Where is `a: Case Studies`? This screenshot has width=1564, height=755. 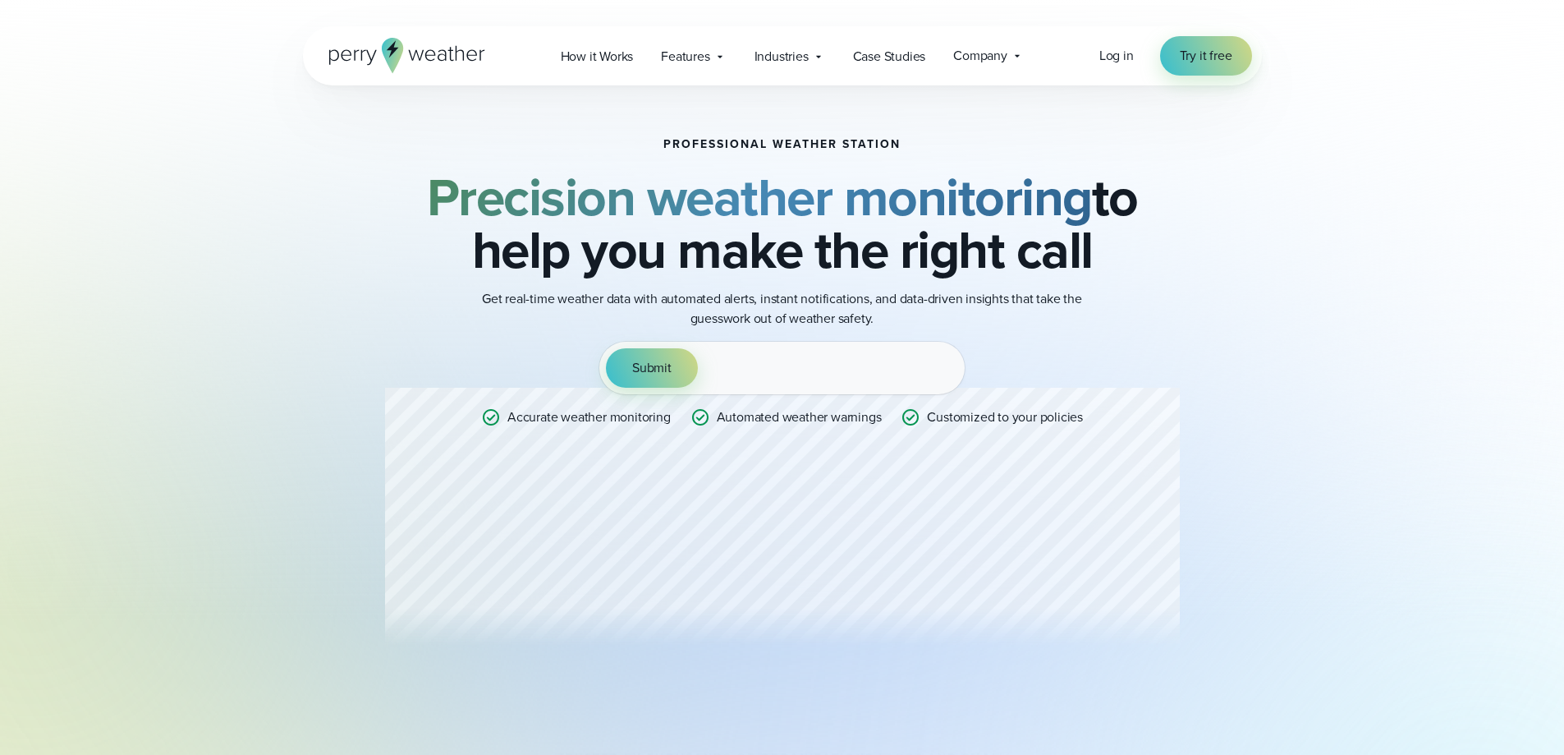
a: Case Studies is located at coordinates (889, 56).